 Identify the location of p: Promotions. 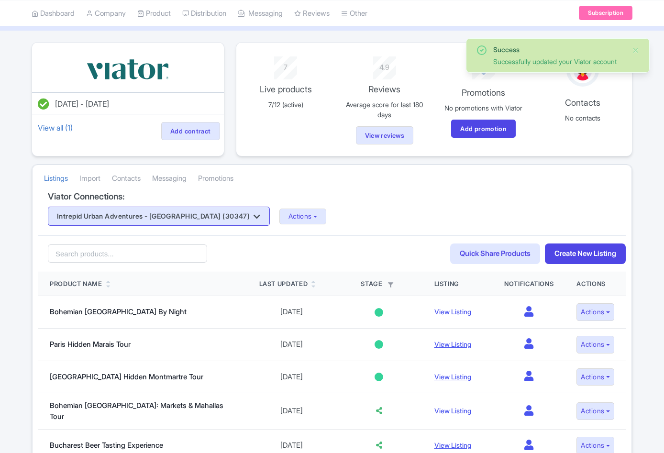
(483, 92).